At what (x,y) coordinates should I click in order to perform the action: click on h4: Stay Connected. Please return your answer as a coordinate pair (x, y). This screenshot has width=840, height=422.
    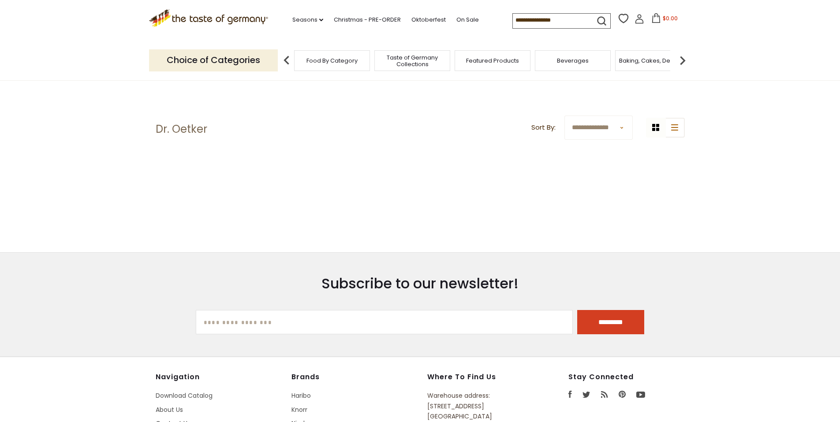
    Looking at the image, I should click on (627, 377).